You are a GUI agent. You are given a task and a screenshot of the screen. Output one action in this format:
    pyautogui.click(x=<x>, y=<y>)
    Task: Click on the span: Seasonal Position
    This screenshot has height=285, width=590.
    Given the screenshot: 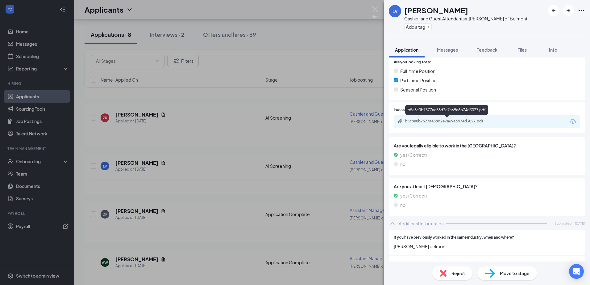 What is the action you would take?
    pyautogui.click(x=418, y=90)
    